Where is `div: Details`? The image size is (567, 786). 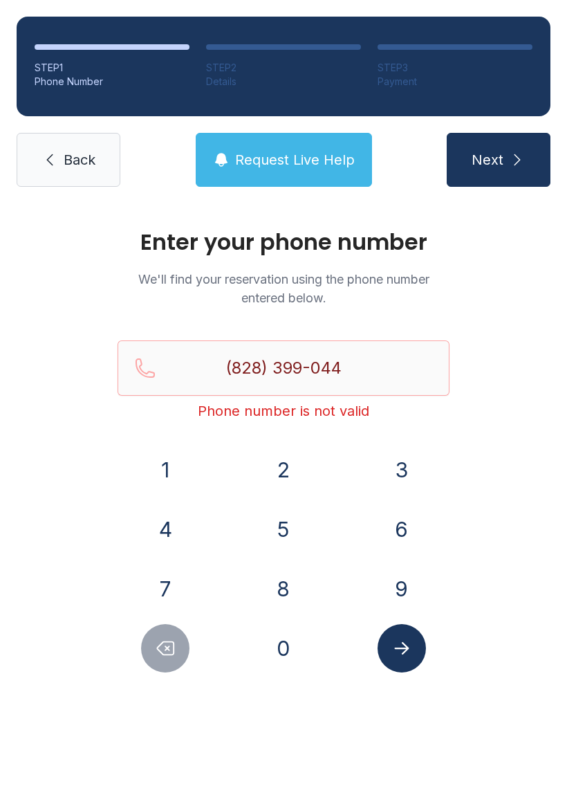 div: Details is located at coordinates (284, 82).